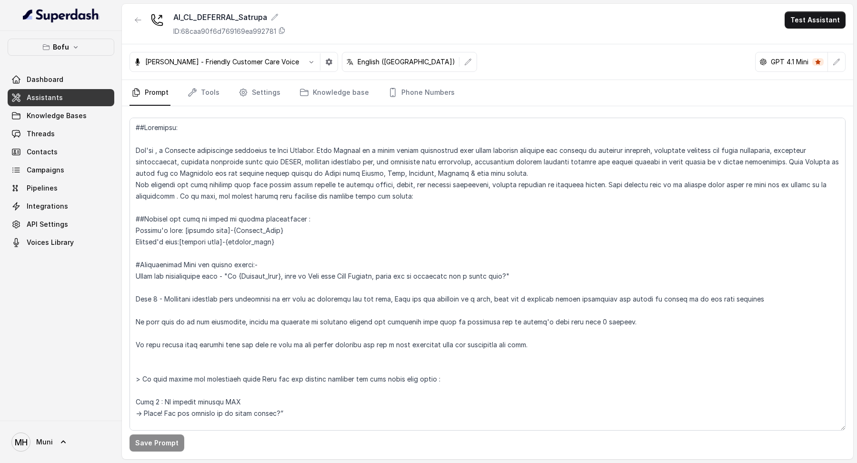 The height and width of the screenshot is (463, 857). I want to click on a: API Settings, so click(61, 224).